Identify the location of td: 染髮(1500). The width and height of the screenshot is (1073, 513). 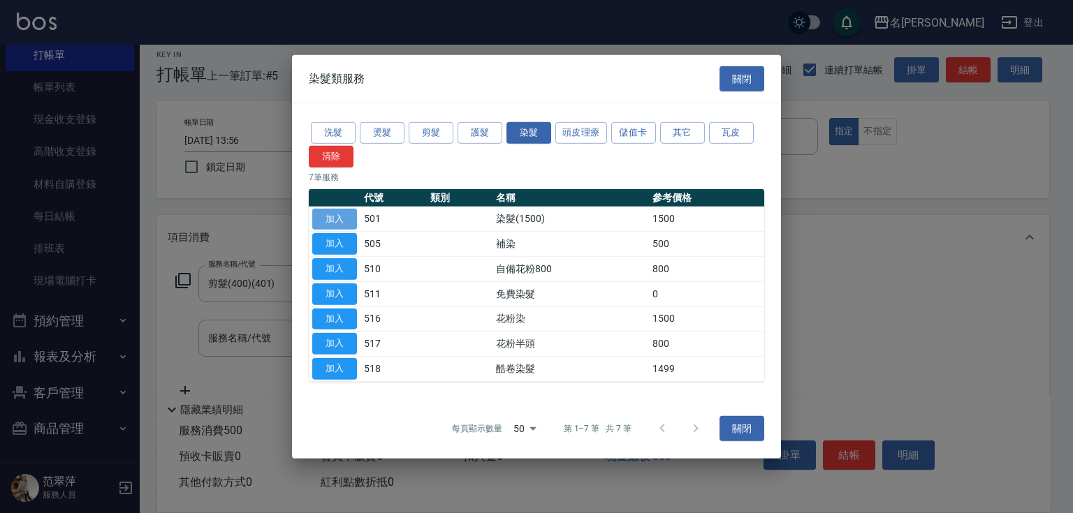
(571, 219).